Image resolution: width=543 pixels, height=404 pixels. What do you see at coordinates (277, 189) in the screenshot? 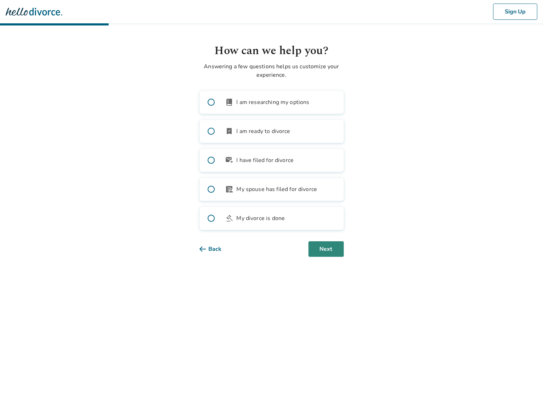
I see `span: My spouse has filed for divorce` at bounding box center [277, 189].